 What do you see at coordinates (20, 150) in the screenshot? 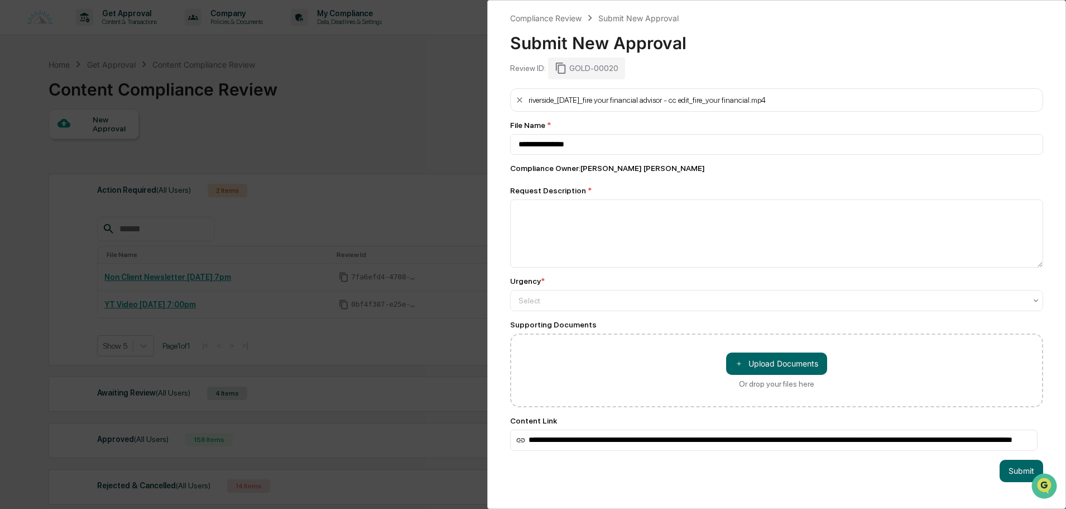
I see `img: Cameron Burns` at bounding box center [20, 150].